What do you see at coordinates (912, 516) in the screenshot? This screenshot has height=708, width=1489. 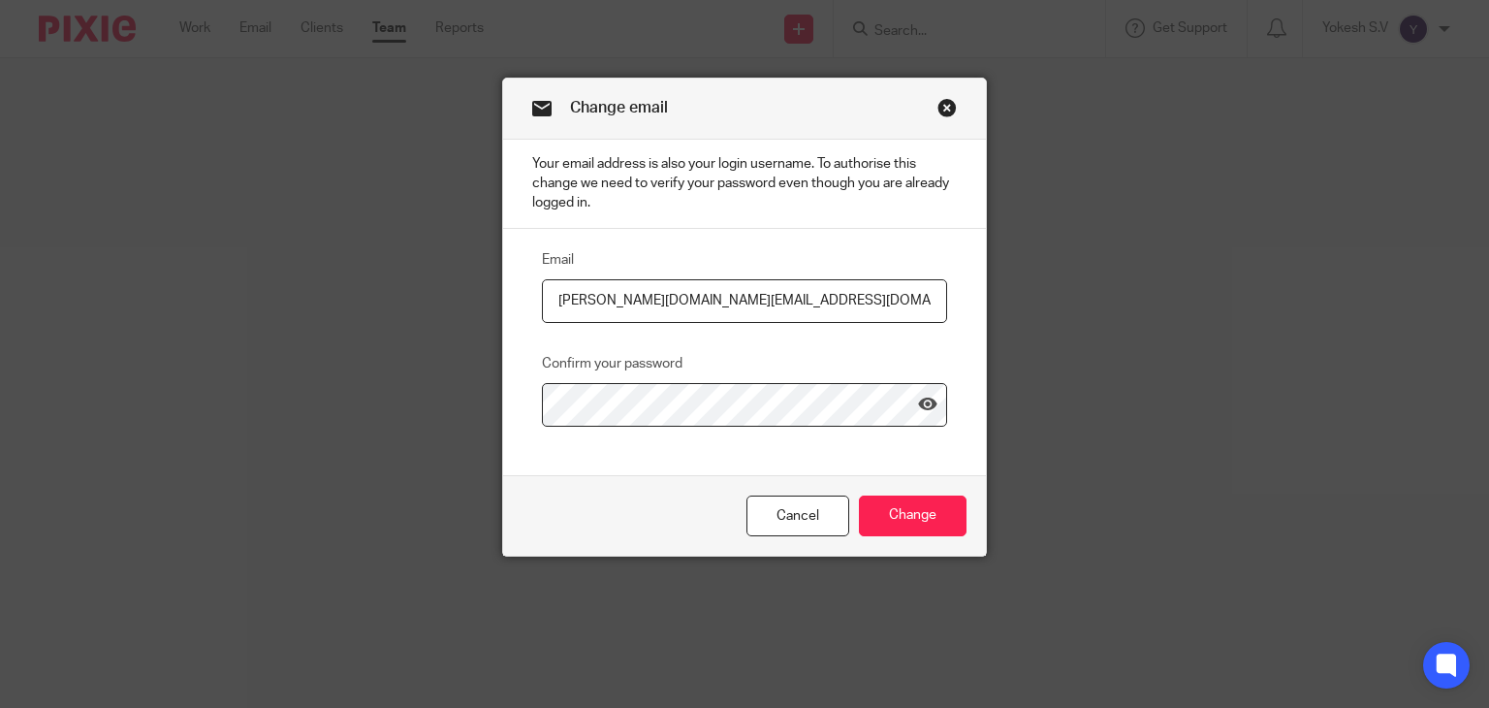 I see `input: Change` at bounding box center [912, 516].